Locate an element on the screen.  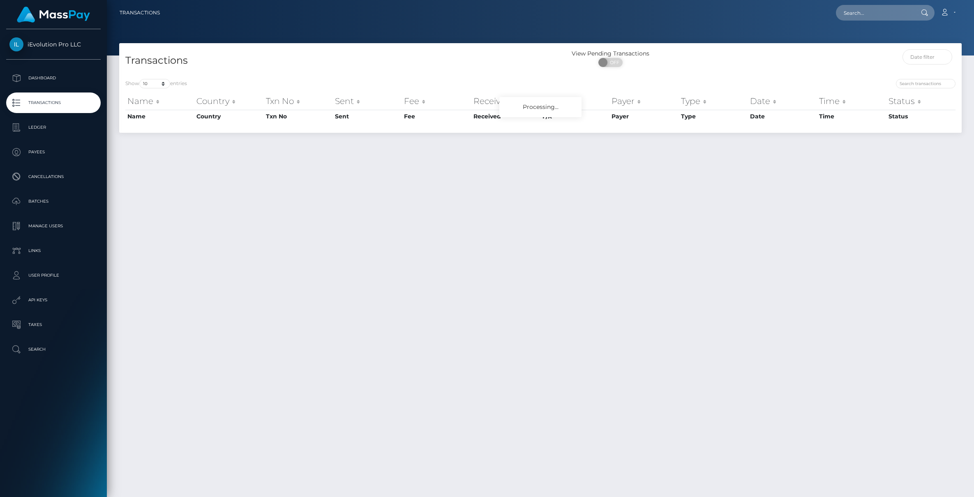
a: Ledger is located at coordinates (53, 127).